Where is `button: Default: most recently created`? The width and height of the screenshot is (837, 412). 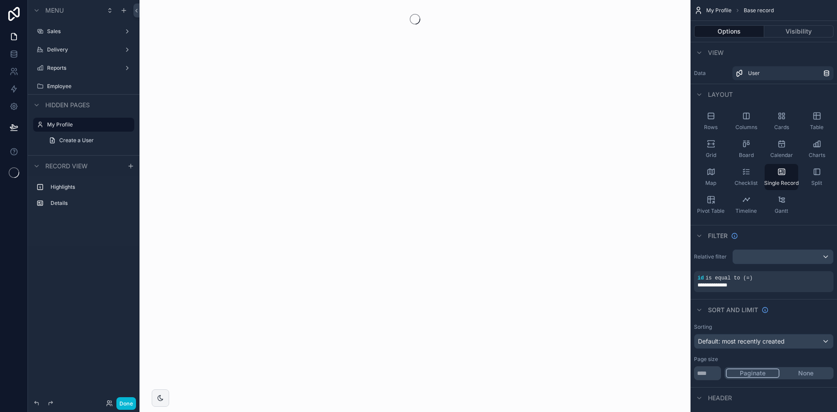 button: Default: most recently created is located at coordinates (764, 341).